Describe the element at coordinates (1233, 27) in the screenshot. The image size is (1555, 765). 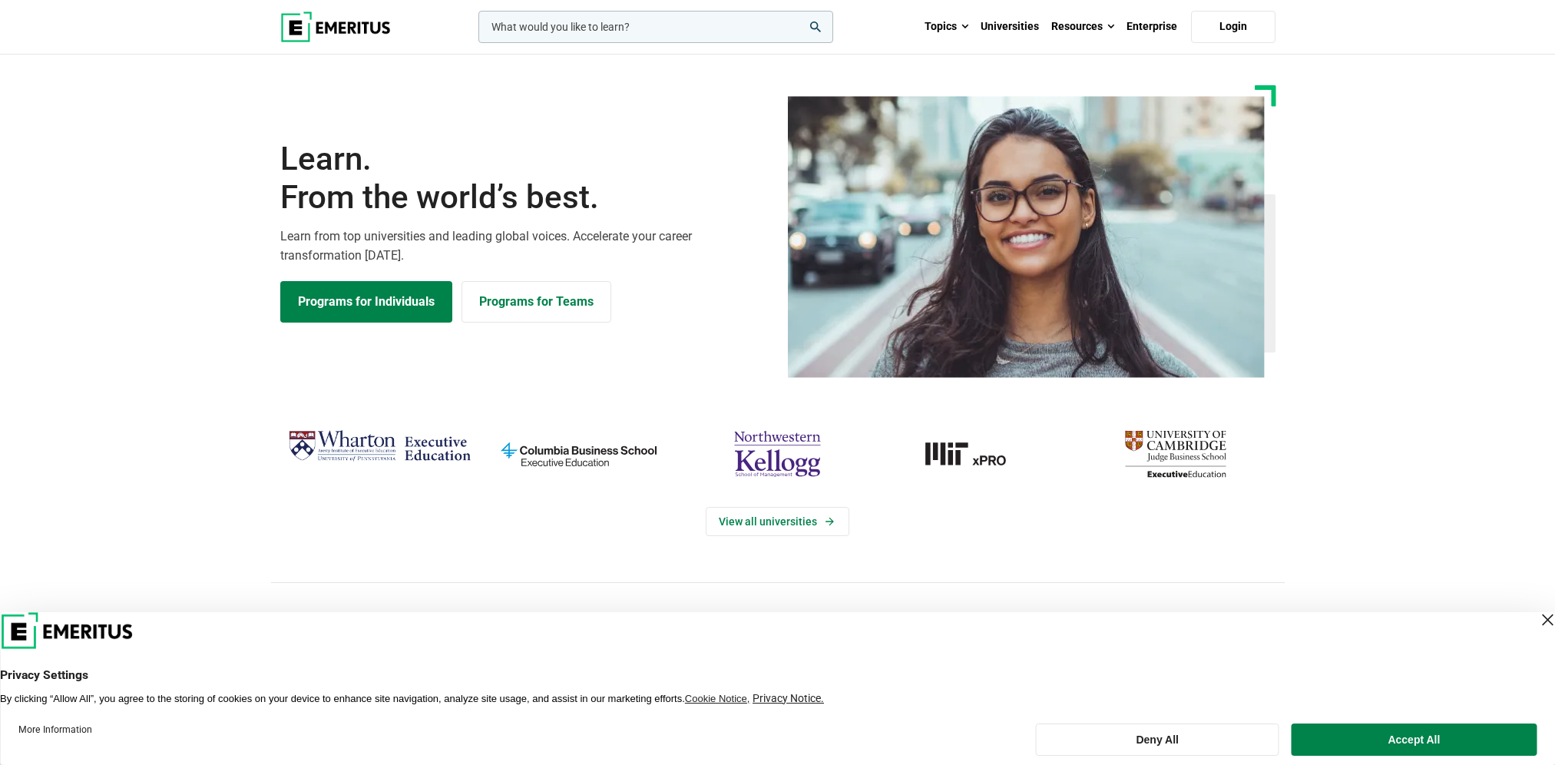
I see `a: Login` at that location.